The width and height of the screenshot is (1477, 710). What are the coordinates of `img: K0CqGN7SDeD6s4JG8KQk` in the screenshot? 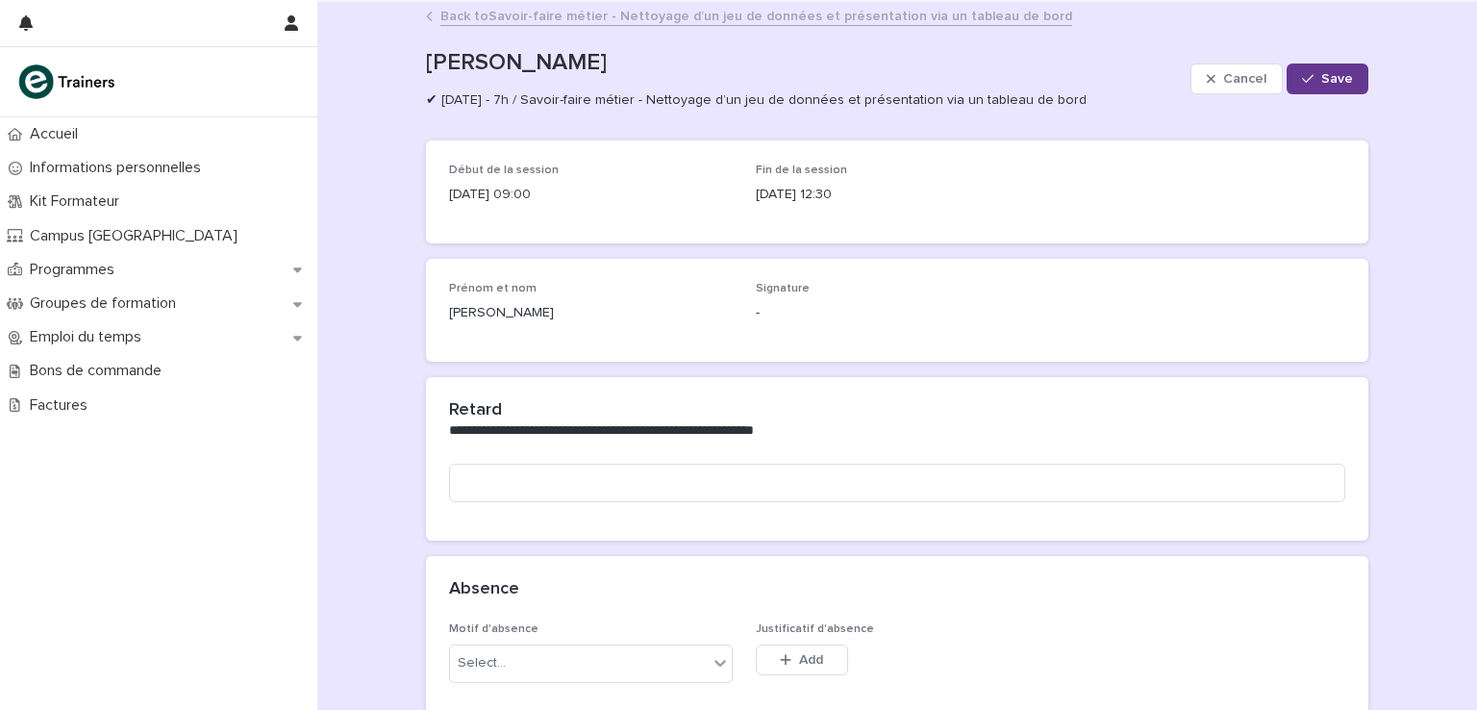 It's located at (68, 82).